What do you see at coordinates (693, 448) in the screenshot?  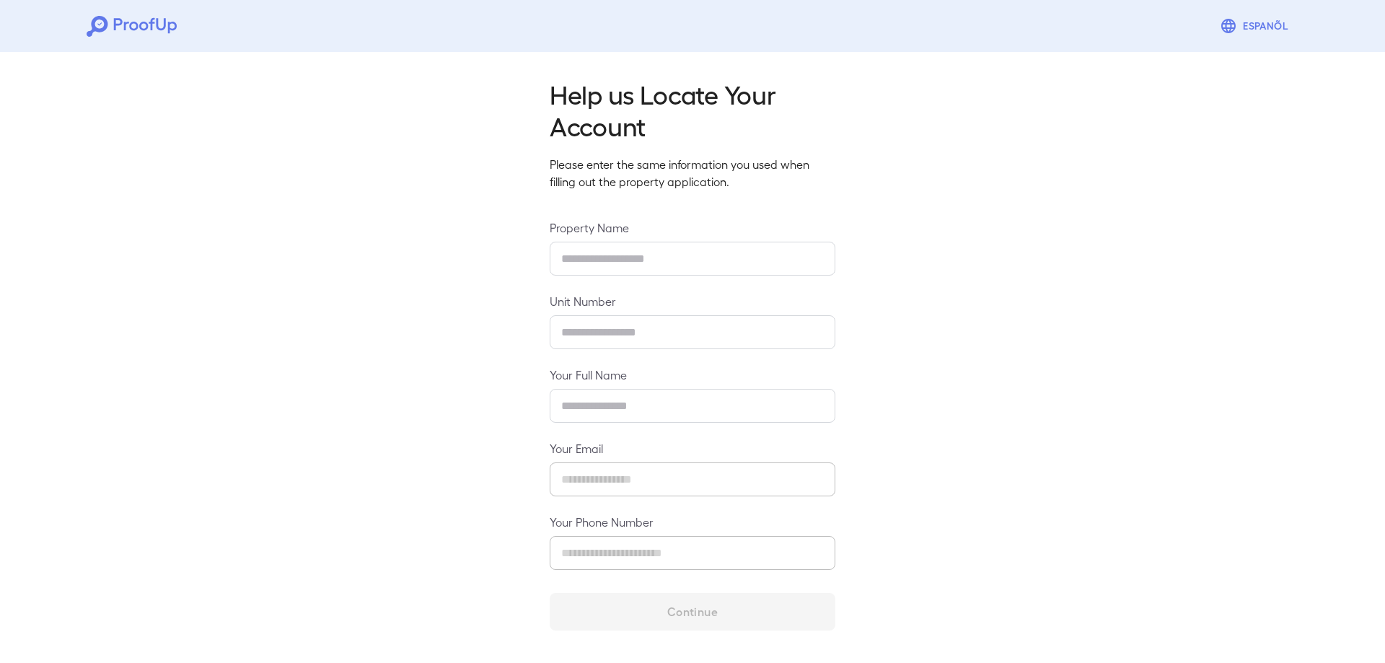 I see `label: Your Email` at bounding box center [693, 448].